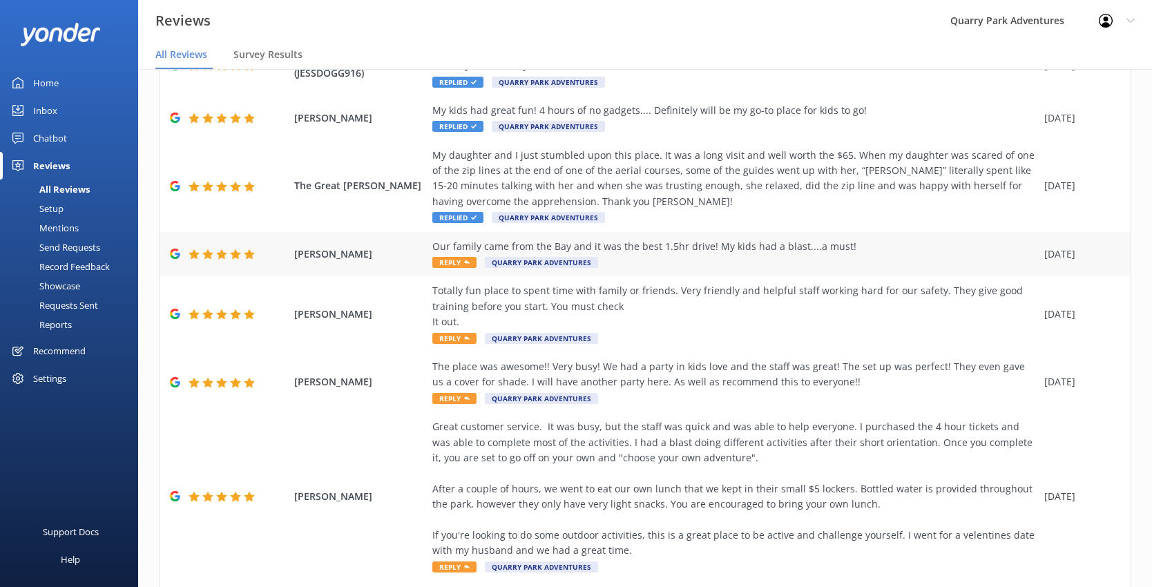 The width and height of the screenshot is (1152, 587). What do you see at coordinates (268, 55) in the screenshot?
I see `span: Survey Results` at bounding box center [268, 55].